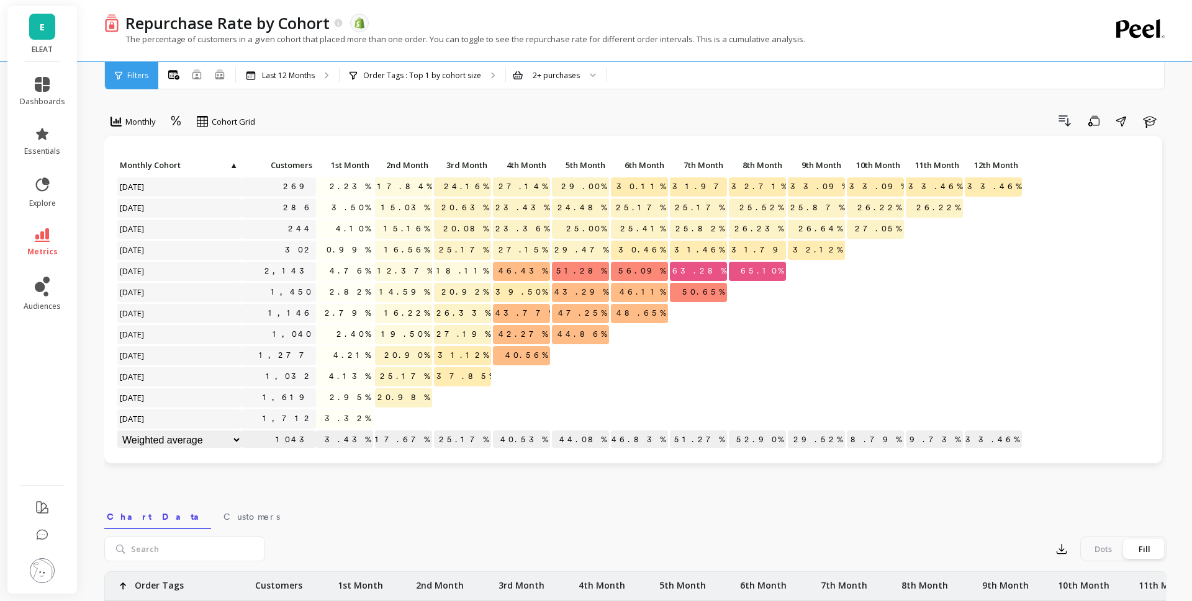 This screenshot has height=601, width=1192. Describe the element at coordinates (642, 250) in the screenshot. I see `span: 30.46%` at that location.